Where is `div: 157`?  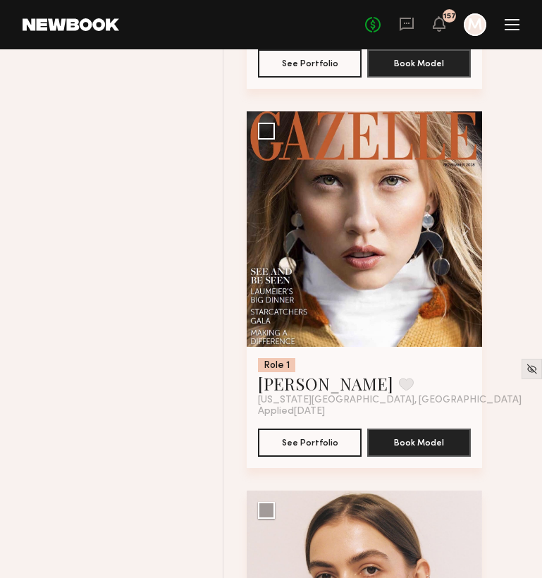 div: 157 is located at coordinates (450, 16).